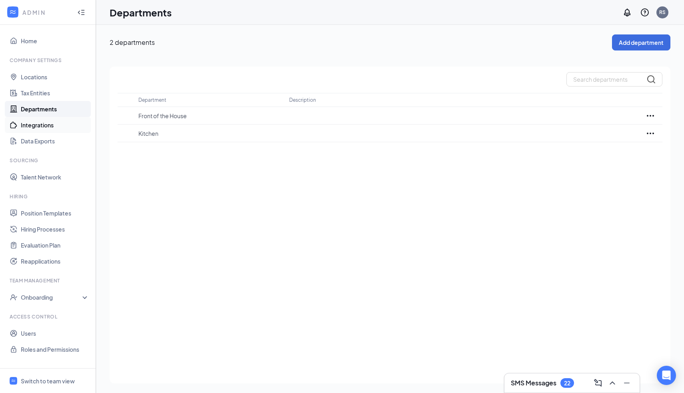  What do you see at coordinates (48, 316) in the screenshot?
I see `div: Access control` at bounding box center [48, 316].